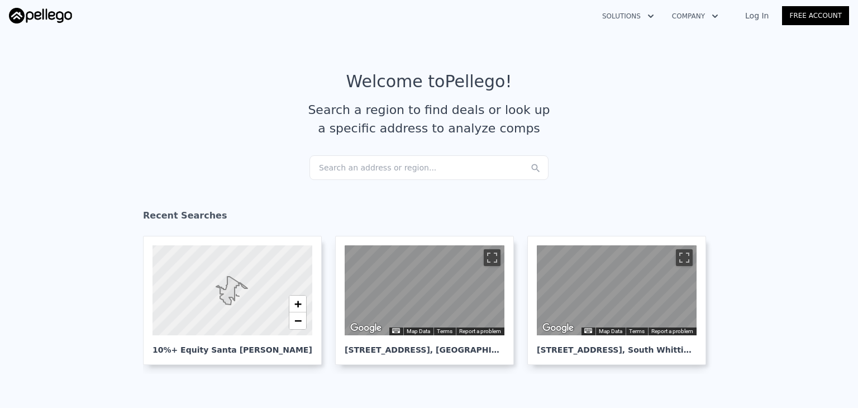 This screenshot has height=408, width=858. I want to click on div: Search a region to find deals or look up a specific address to analyze comps, so click(429, 119).